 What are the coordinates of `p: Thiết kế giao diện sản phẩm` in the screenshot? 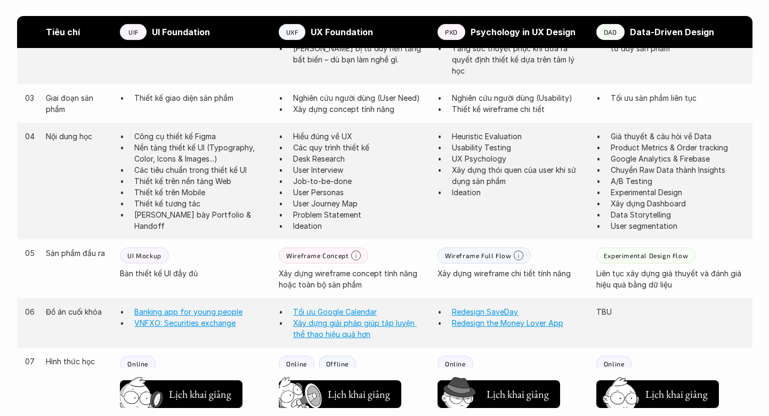 It's located at (201, 98).